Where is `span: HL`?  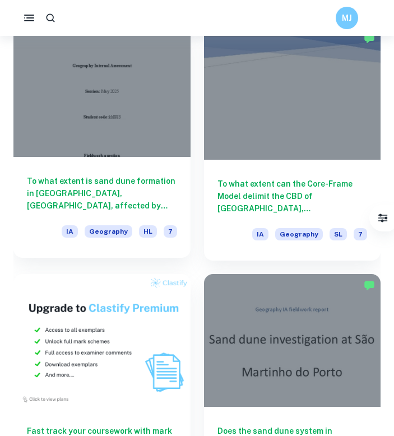 span: HL is located at coordinates (148, 232).